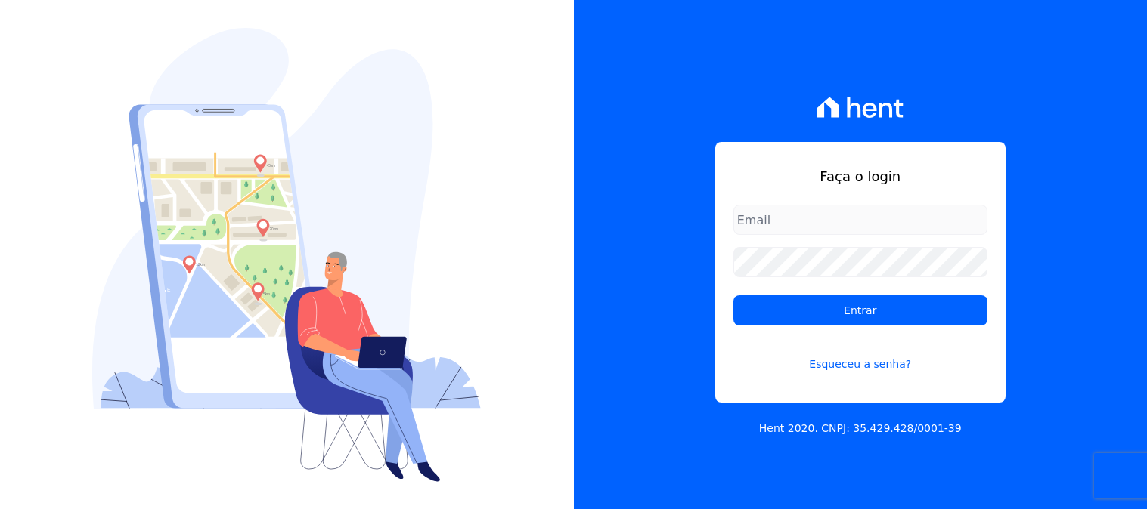 This screenshot has width=1147, height=509. What do you see at coordinates (860, 355) in the screenshot?
I see `a: Esqueceu a senha?` at bounding box center [860, 355].